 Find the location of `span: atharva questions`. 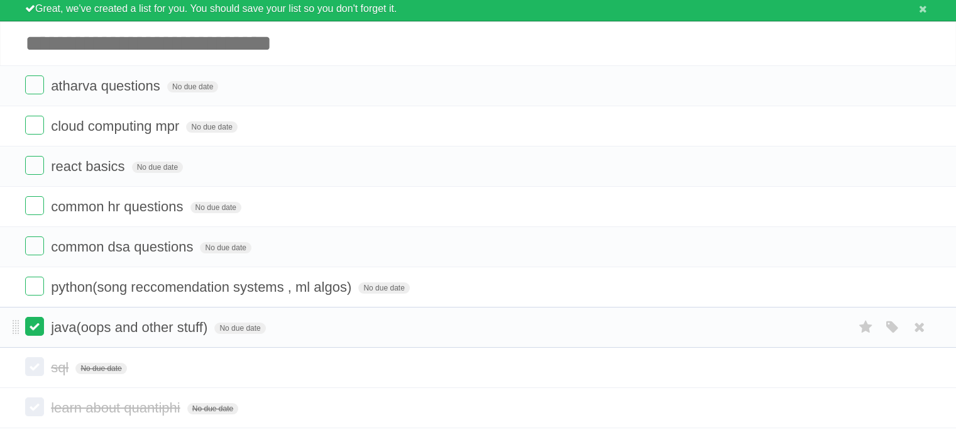

span: atharva questions is located at coordinates (107, 86).